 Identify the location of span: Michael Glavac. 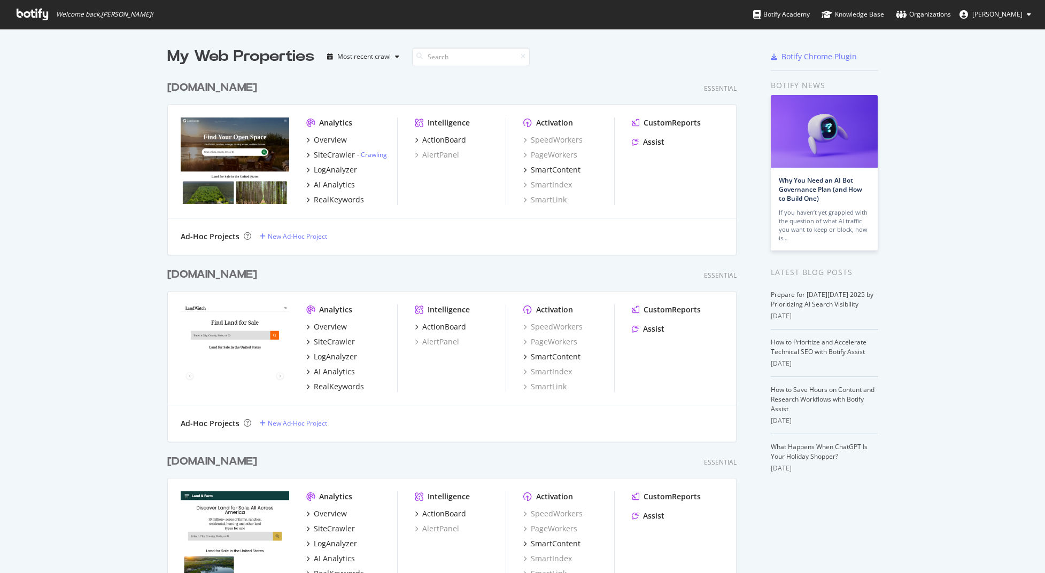
(997, 14).